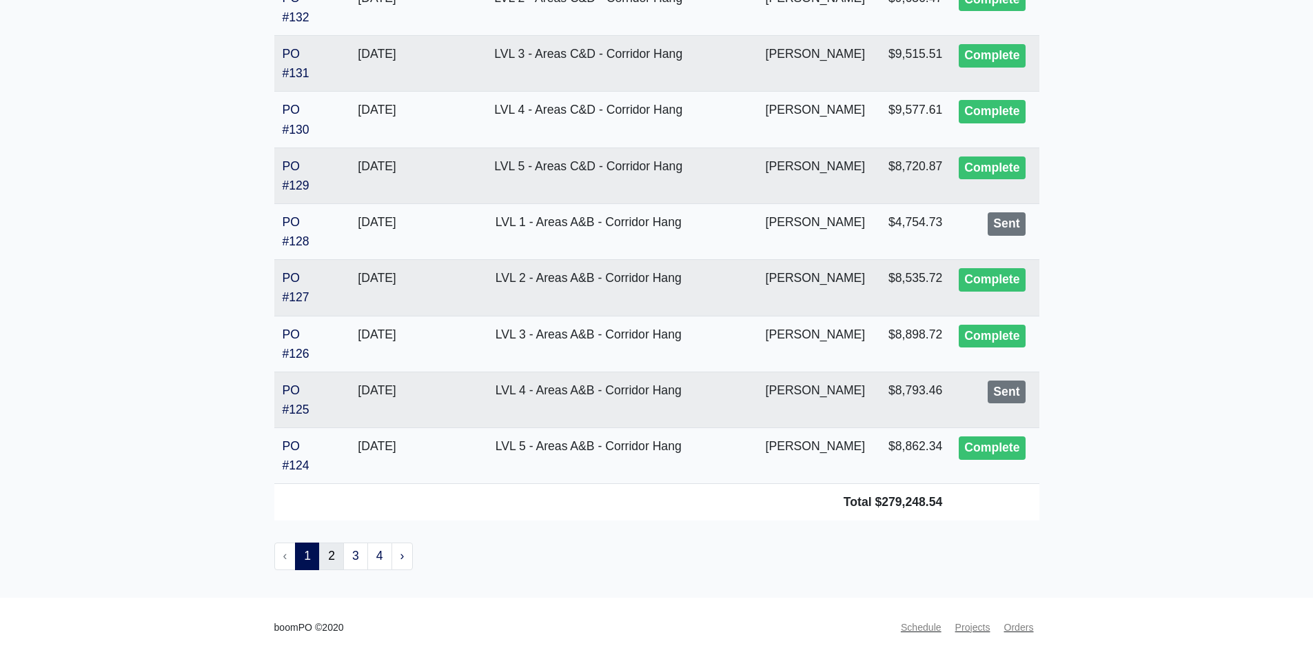  I want to click on td: LVL 5 - Areas C&D - Corridor Hang, so click(589, 175).